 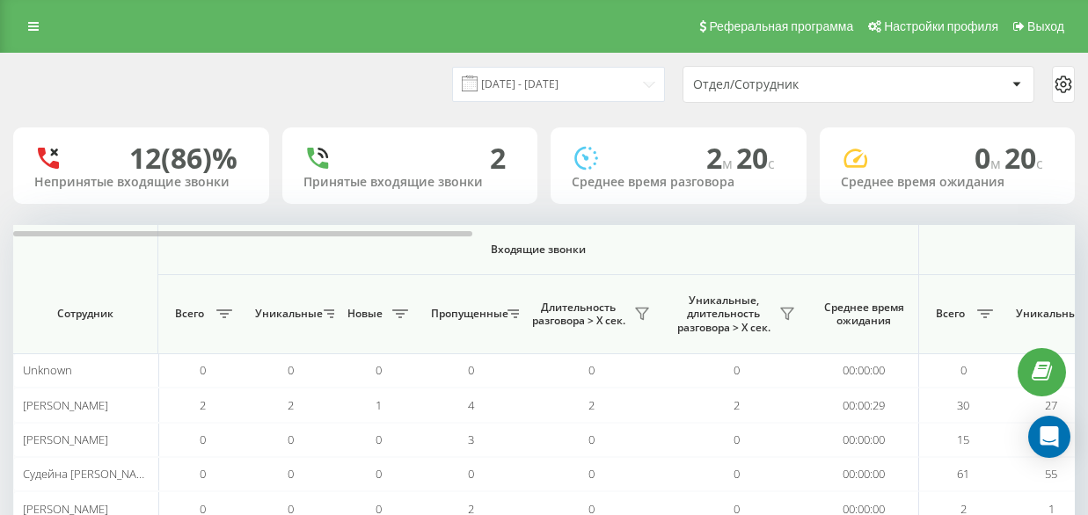 I want to click on span: 30, so click(x=963, y=405).